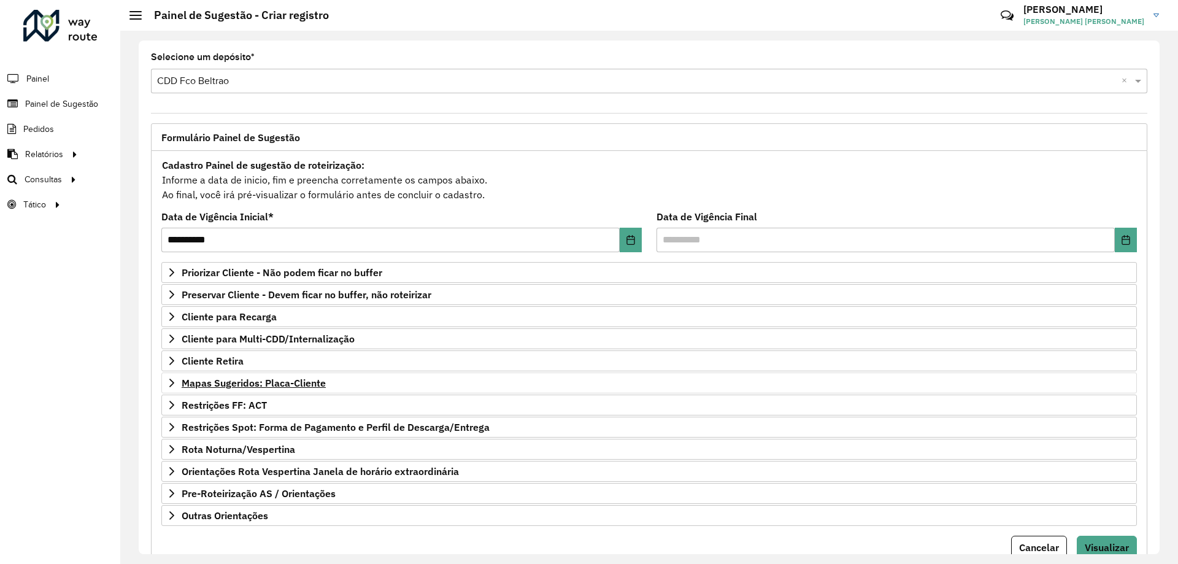  I want to click on span: Cliente para Multi-CDD/Internalização, so click(268, 339).